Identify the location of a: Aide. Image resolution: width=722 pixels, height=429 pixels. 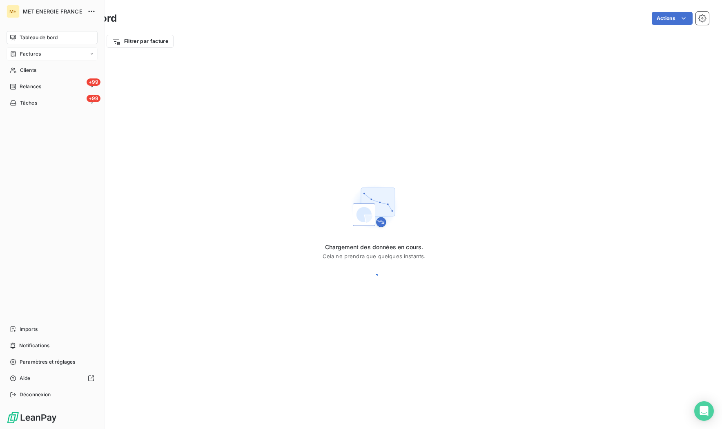
(52, 378).